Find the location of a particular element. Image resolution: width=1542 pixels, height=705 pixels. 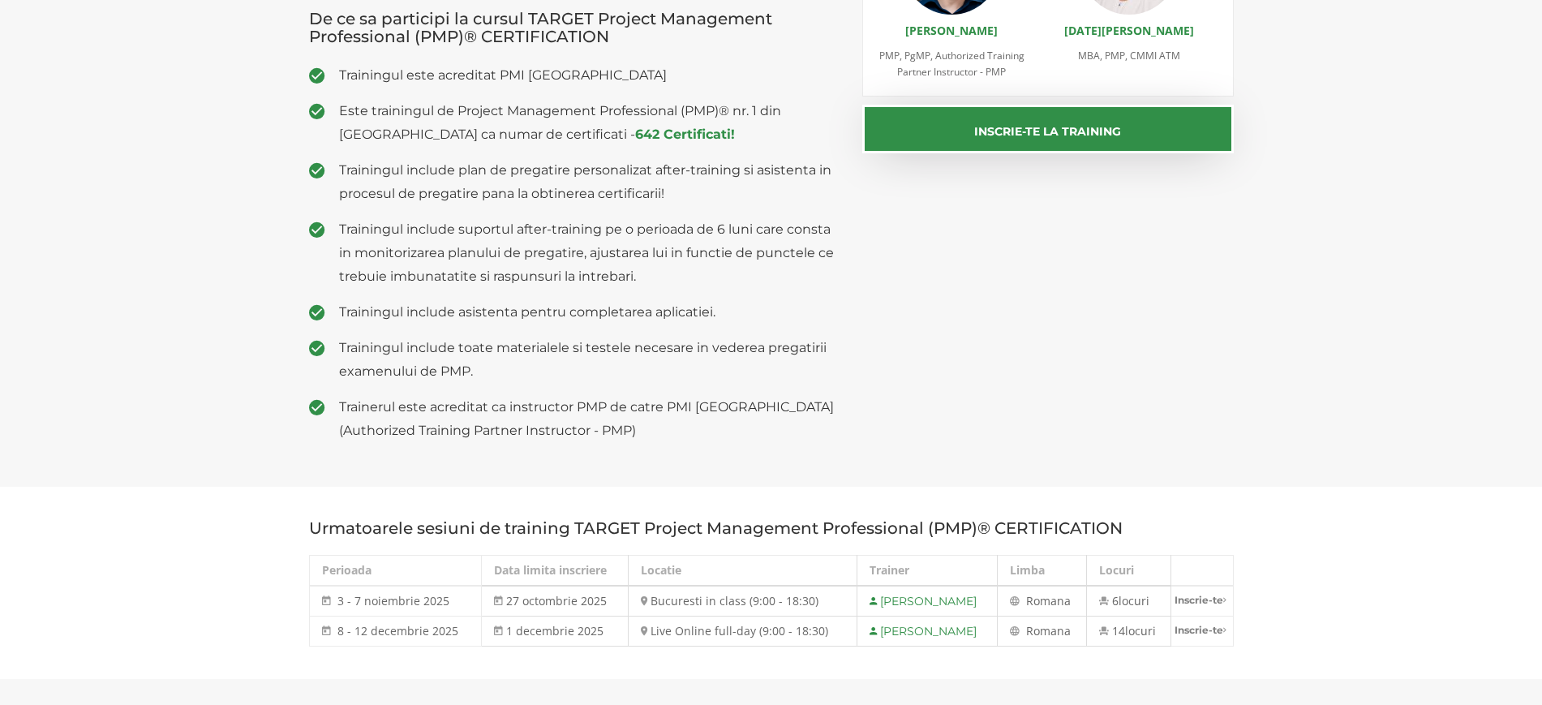

button: Inscrie-te la training is located at coordinates (1048, 129).